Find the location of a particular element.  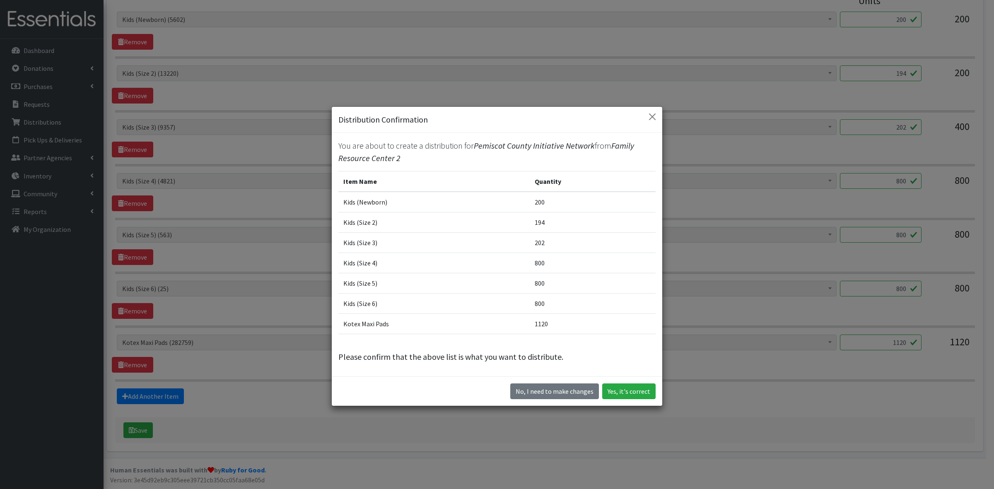

td: Kids (Size 2) is located at coordinates (434, 222).